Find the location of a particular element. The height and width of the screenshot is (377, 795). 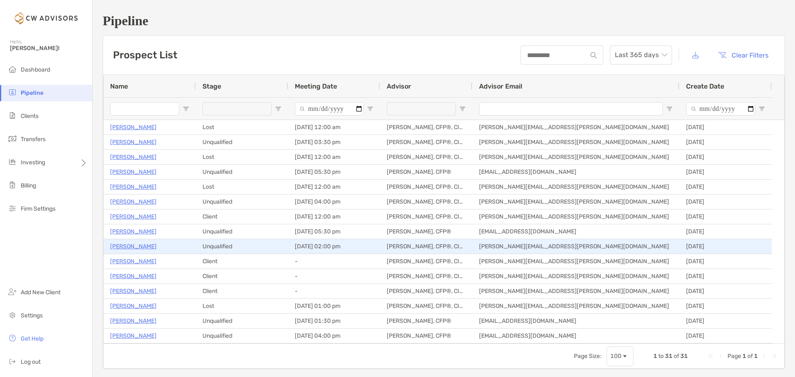

div: Previous Page is located at coordinates (721, 356).